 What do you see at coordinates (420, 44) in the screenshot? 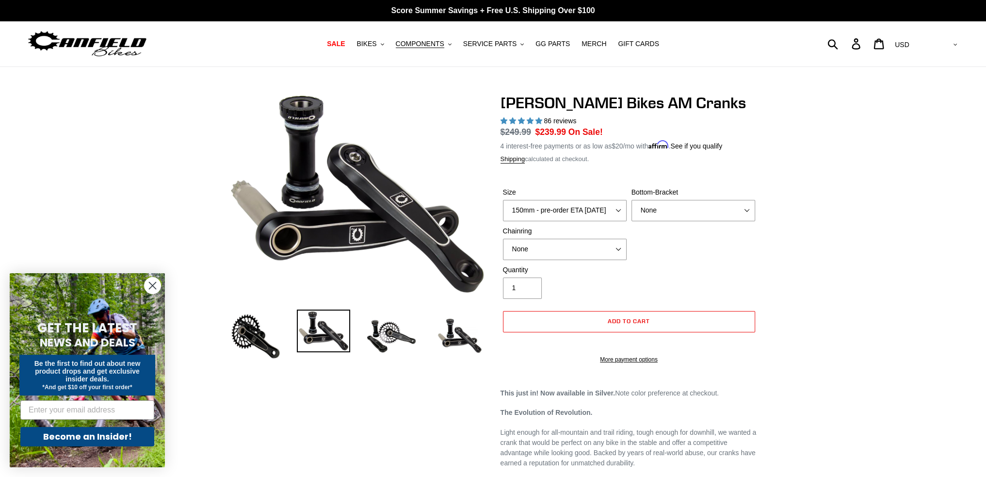
I see `span: COMPONENTS` at bounding box center [420, 44].